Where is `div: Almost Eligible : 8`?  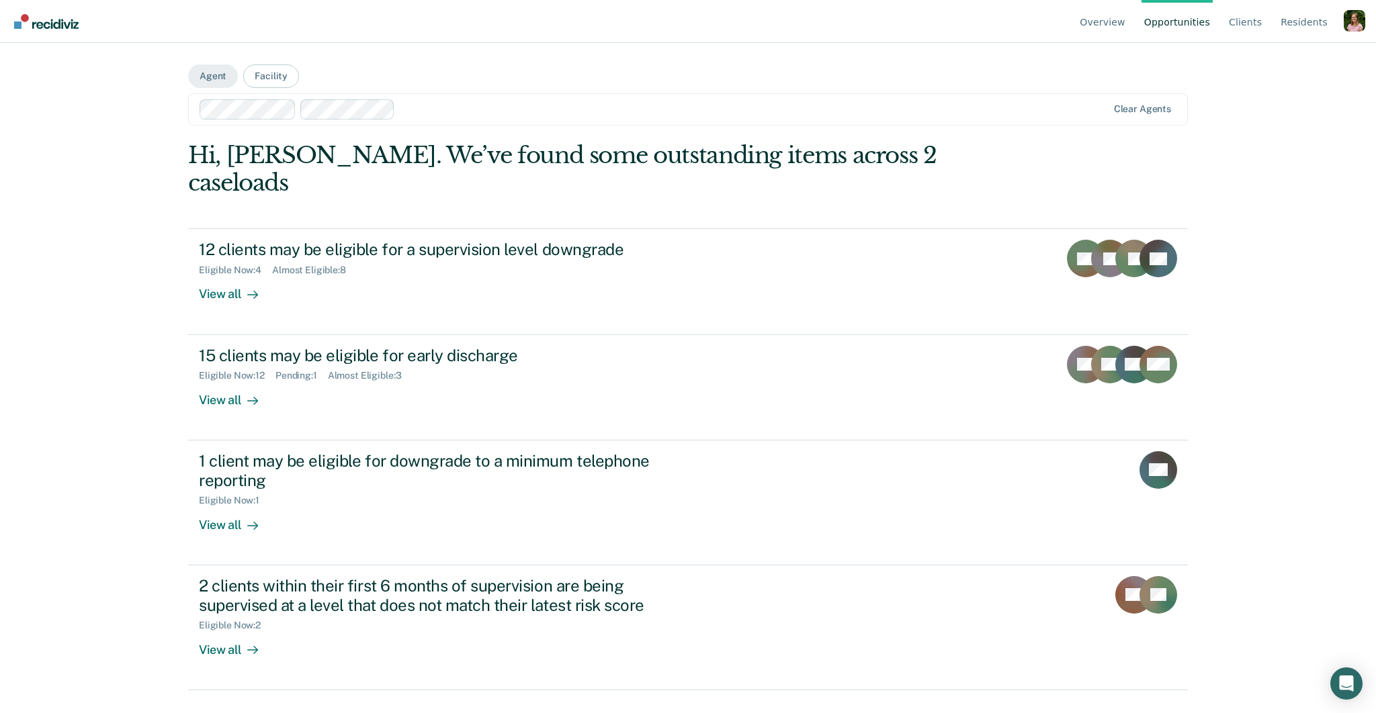
div: Almost Eligible : 8 is located at coordinates (314, 270).